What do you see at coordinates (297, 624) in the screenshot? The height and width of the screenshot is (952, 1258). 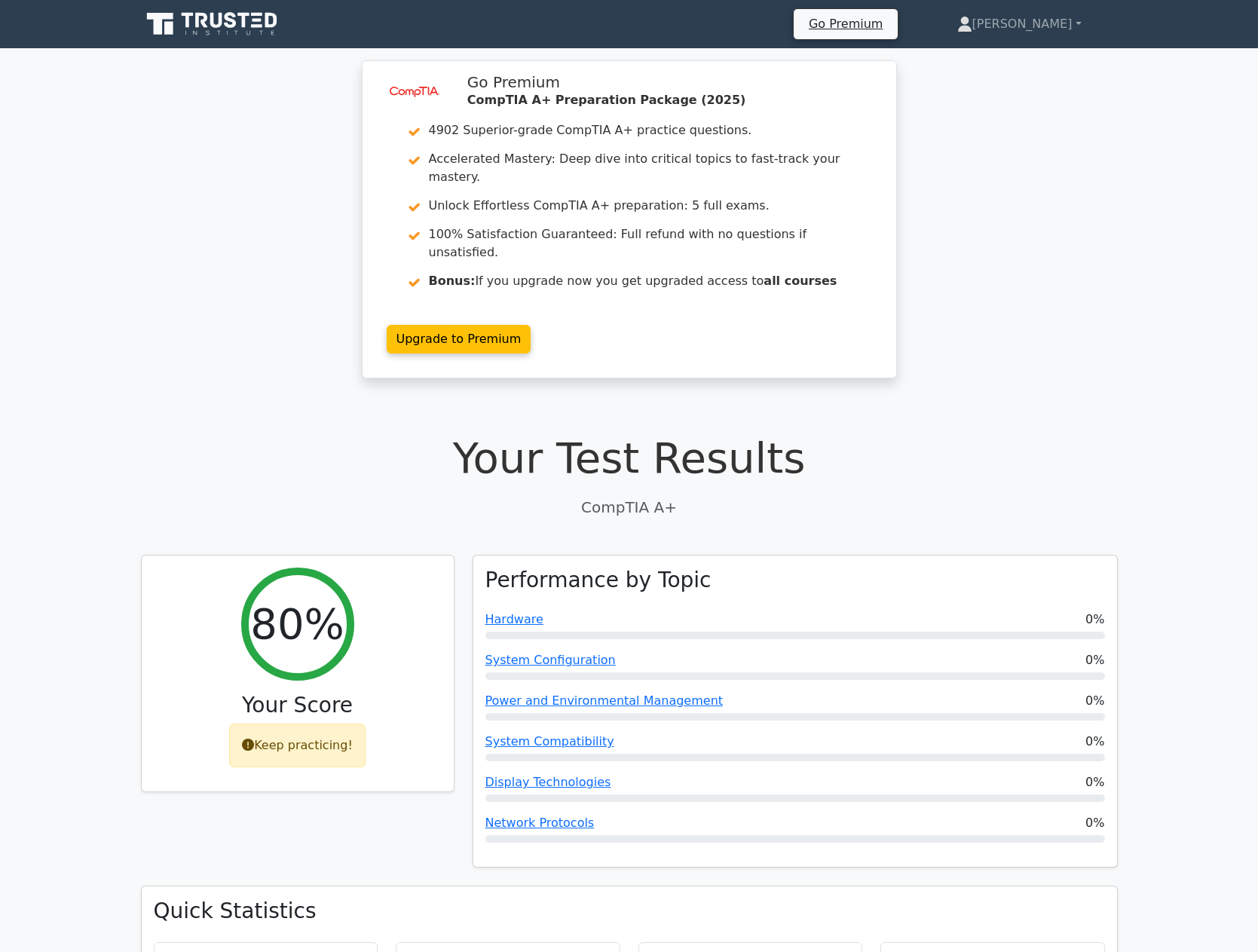 I see `h2: 80%` at bounding box center [297, 624].